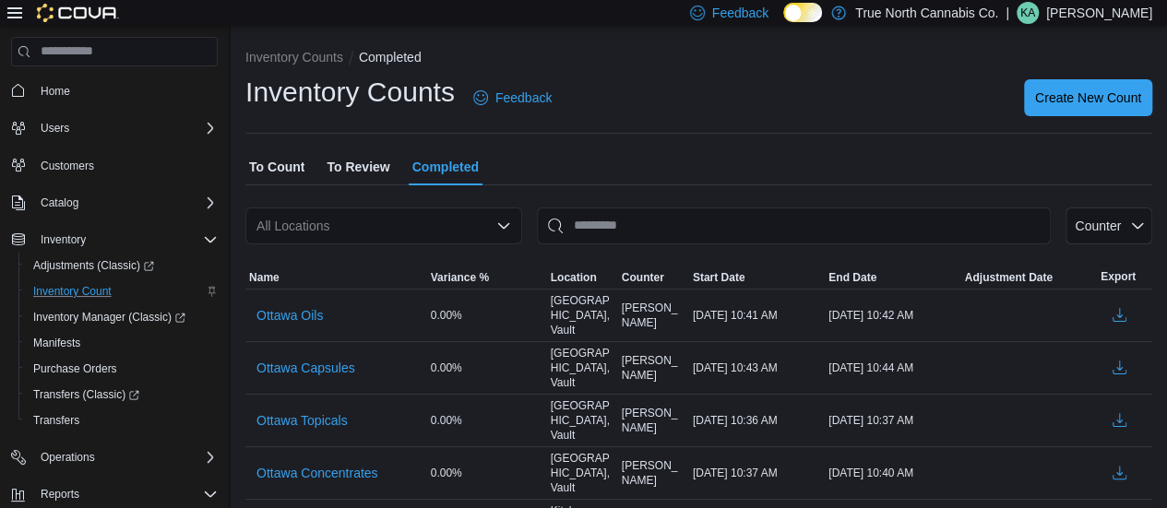  Describe the element at coordinates (1029, 278) in the screenshot. I see `button: Adjustment Date` at that location.